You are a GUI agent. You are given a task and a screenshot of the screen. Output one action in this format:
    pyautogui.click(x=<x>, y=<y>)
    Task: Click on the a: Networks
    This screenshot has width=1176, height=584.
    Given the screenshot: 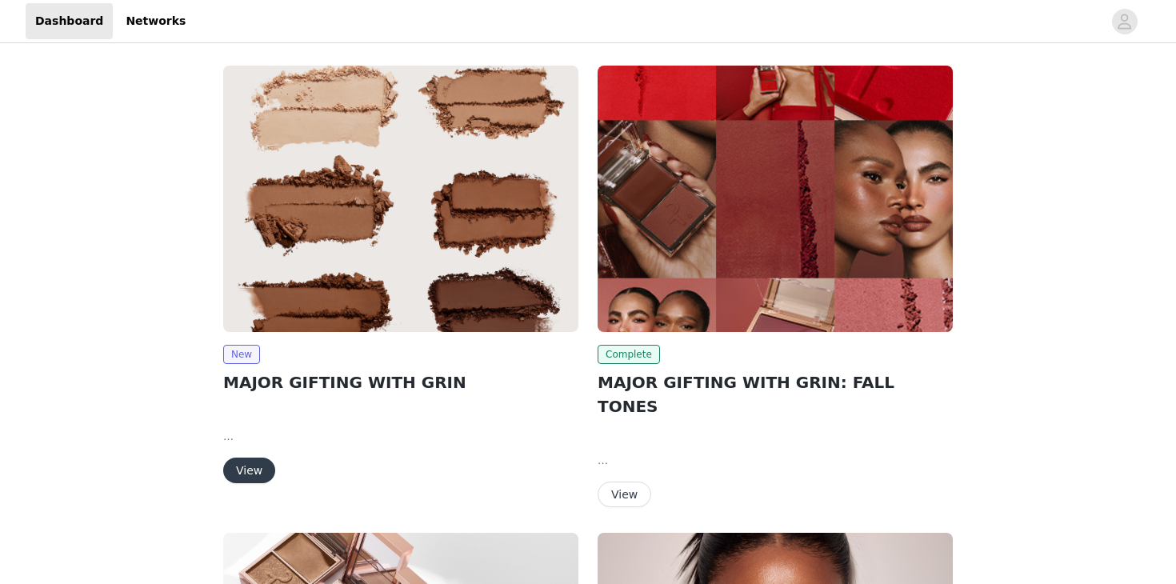 What is the action you would take?
    pyautogui.click(x=155, y=21)
    